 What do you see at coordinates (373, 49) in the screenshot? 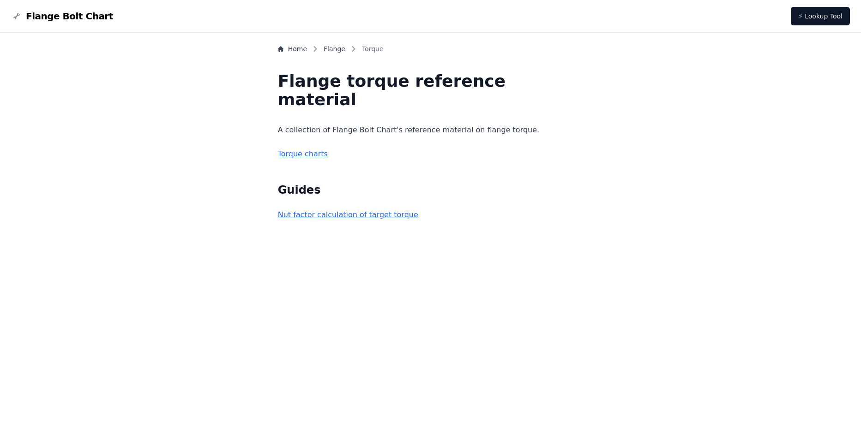
I see `span: Torque` at bounding box center [373, 49].